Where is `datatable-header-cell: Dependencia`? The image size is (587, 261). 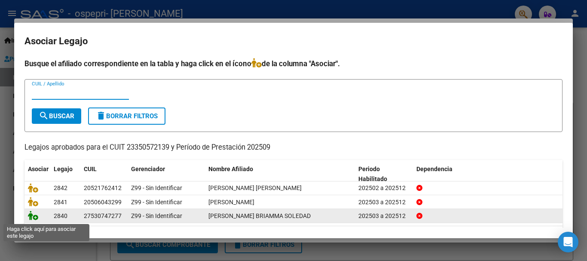 datatable-header-cell: Dependencia is located at coordinates (488, 174).